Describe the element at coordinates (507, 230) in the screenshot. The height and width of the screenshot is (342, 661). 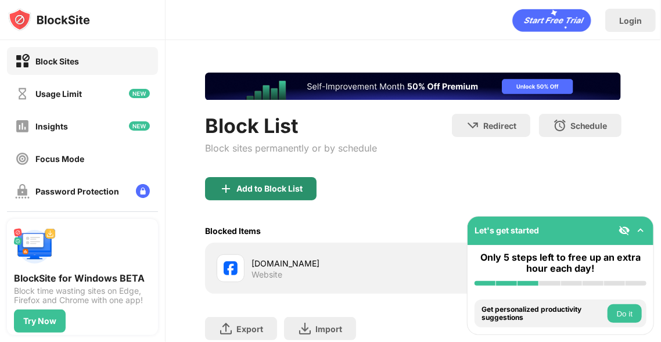
I see `div: Let's get started` at that location.